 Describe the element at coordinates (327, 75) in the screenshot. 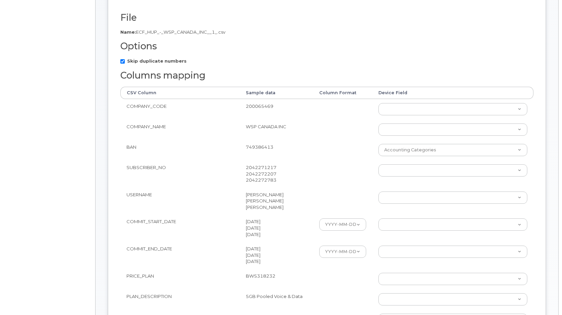

I see `h2: Columns mapping` at that location.